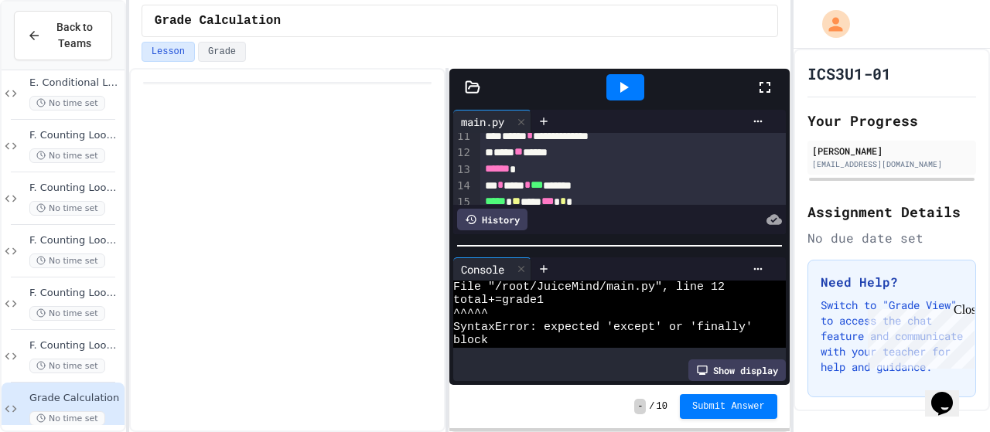 This screenshot has height=432, width=990. What do you see at coordinates (463, 170) in the screenshot?
I see `div: 13` at bounding box center [463, 170].